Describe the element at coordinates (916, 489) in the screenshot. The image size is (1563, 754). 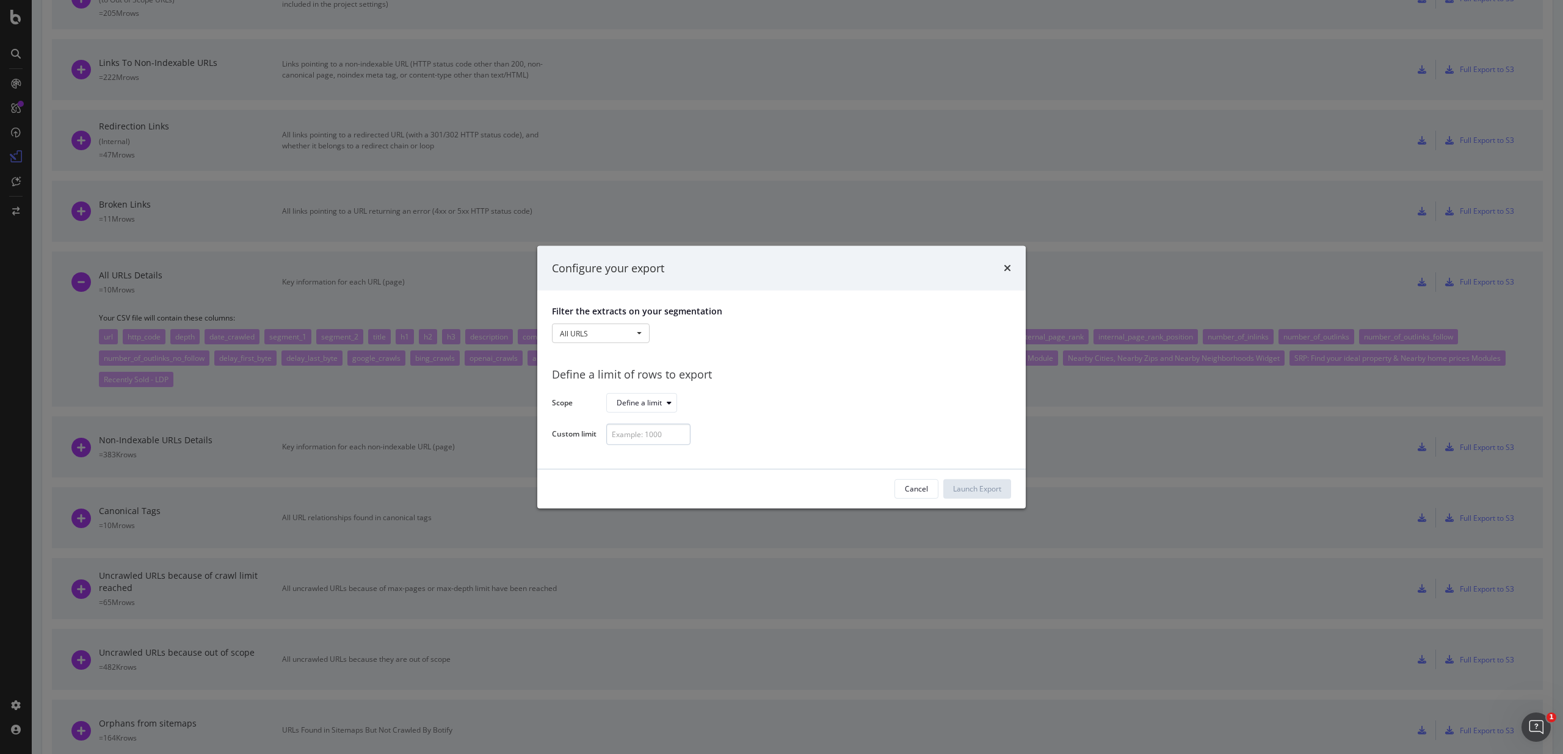
I see `button: Cancel` at that location.